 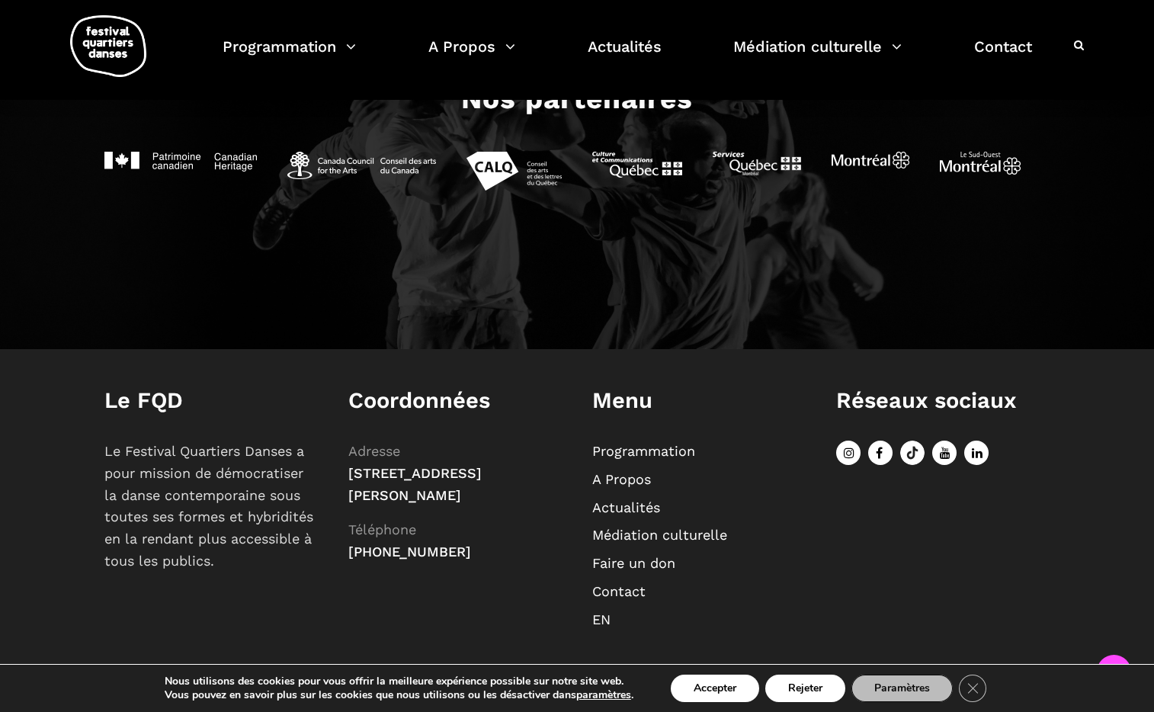 I want to click on a: Faire un don, so click(x=633, y=562).